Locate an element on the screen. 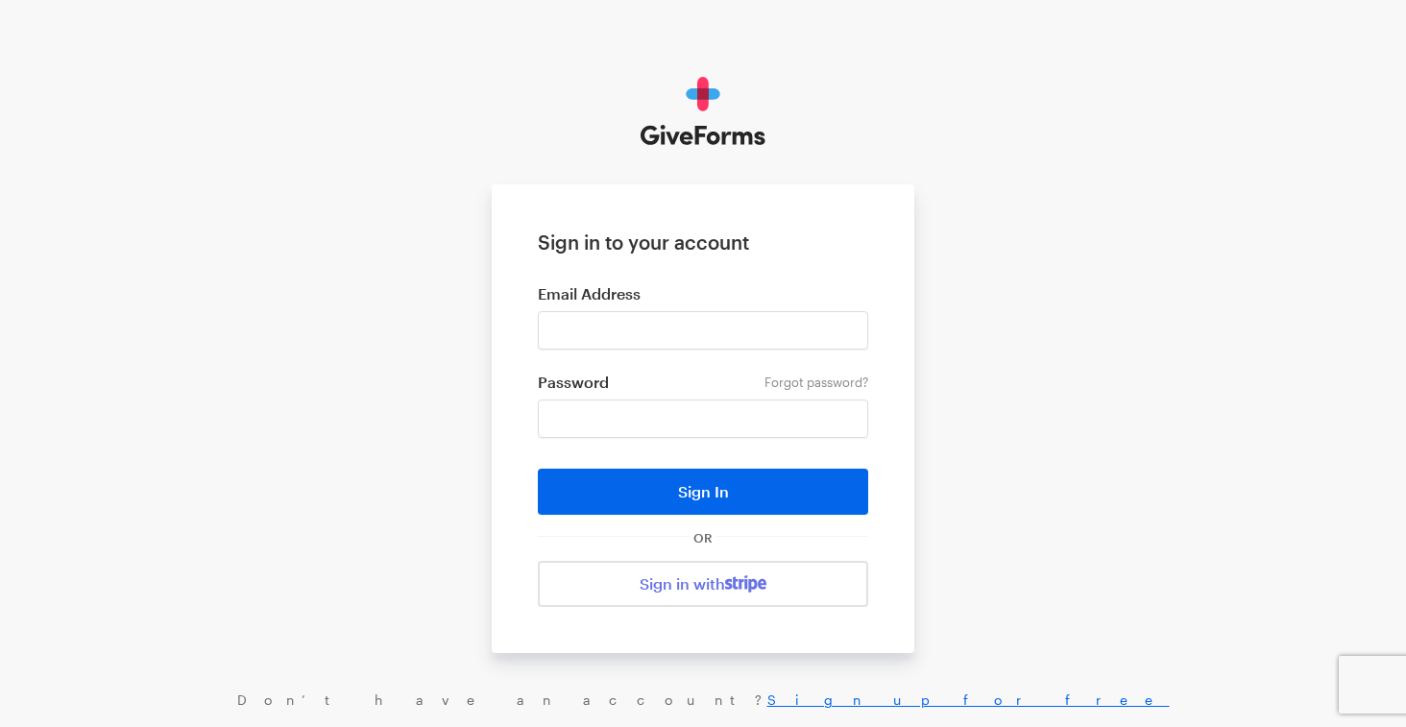  a: Sign up for free is located at coordinates (968, 699).